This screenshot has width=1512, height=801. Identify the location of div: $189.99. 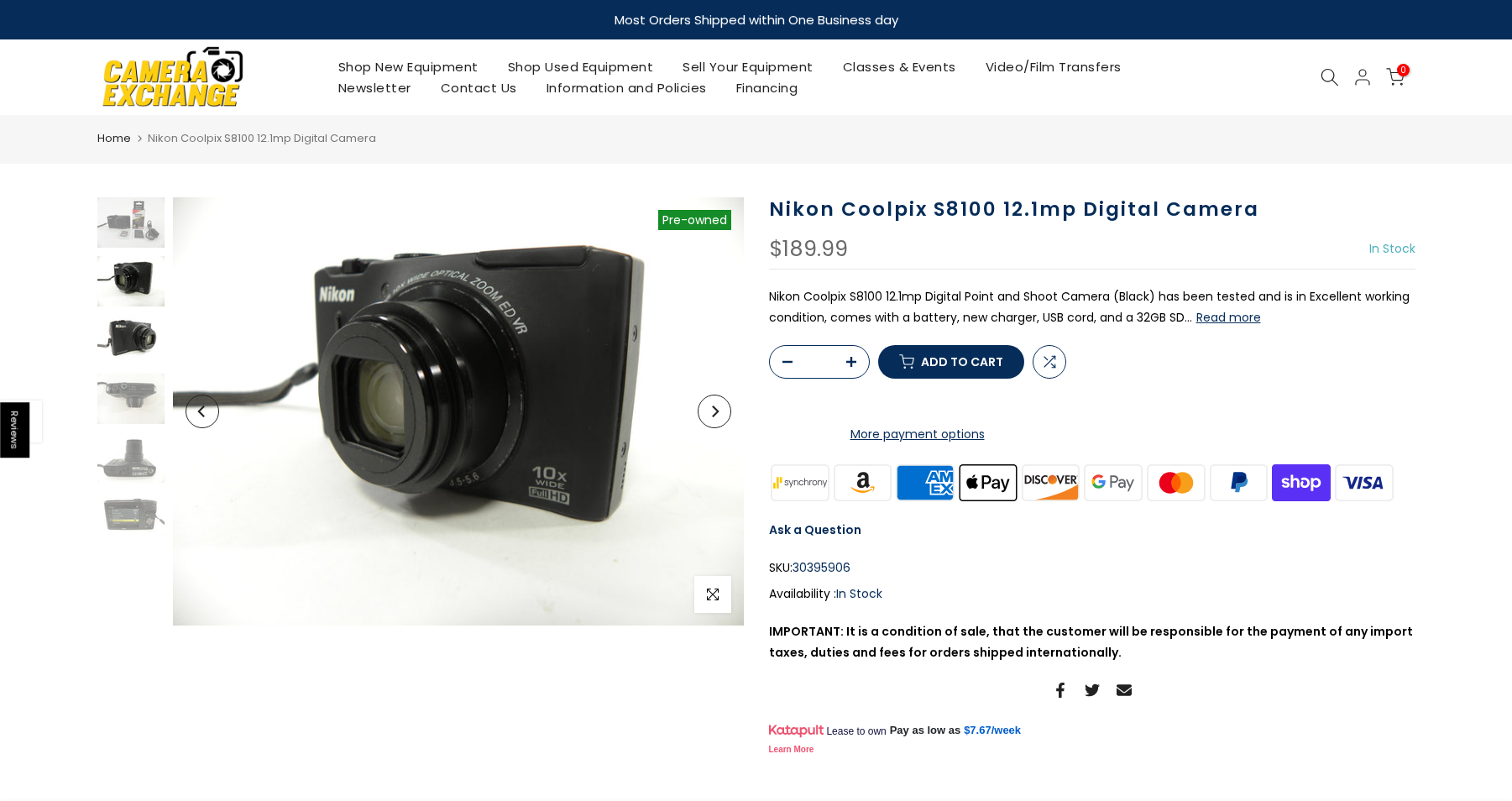
(808, 249).